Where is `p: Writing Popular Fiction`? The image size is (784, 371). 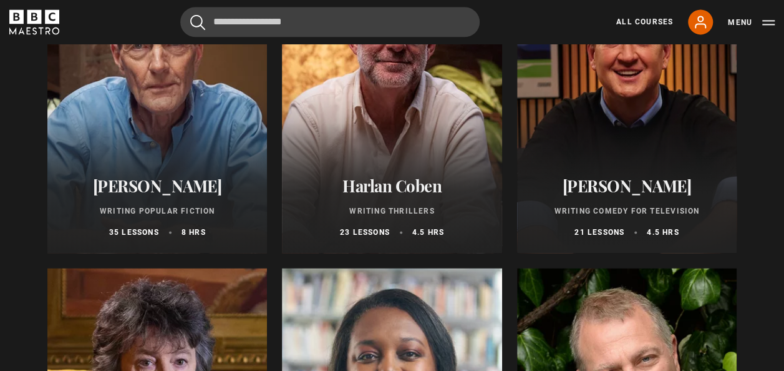 p: Writing Popular Fiction is located at coordinates (157, 211).